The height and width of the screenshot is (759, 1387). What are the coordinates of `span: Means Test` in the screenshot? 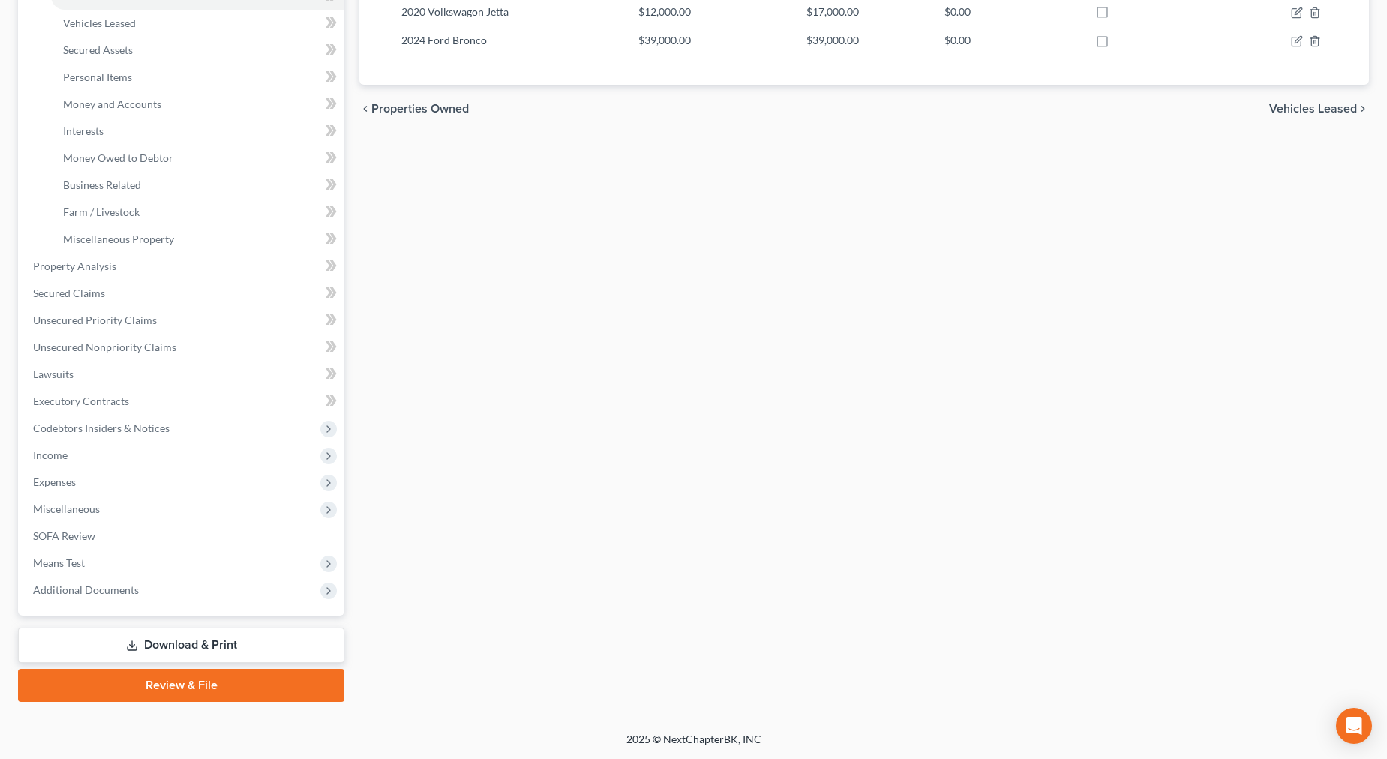 It's located at (59, 563).